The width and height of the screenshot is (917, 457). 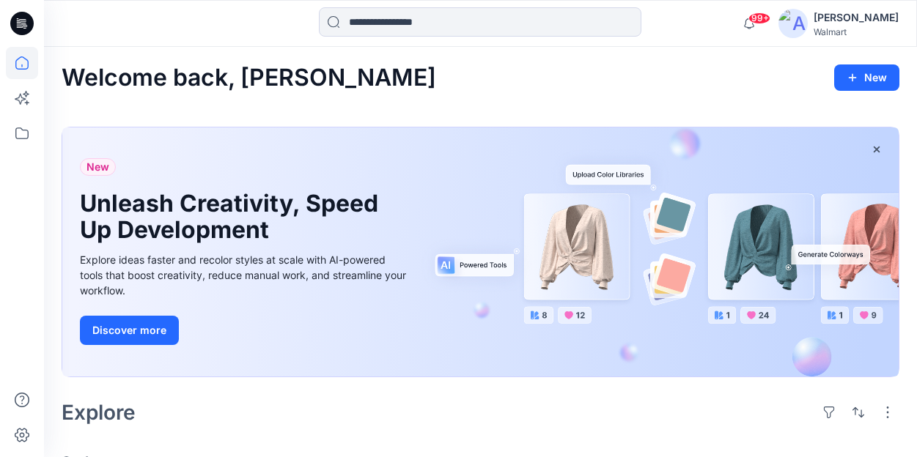 I want to click on div: Walmart, so click(x=856, y=32).